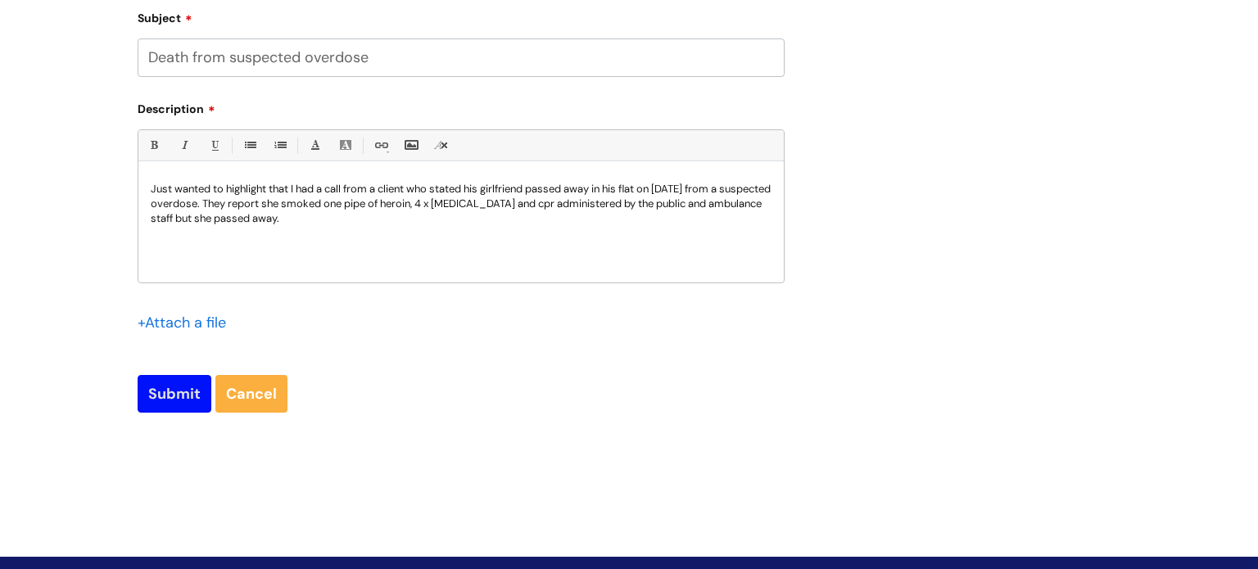 The image size is (1258, 569). Describe the element at coordinates (461, 204) in the screenshot. I see `p: Just wanted to highlight that I had a call from a client who stated his girlfriend passed away in...` at that location.